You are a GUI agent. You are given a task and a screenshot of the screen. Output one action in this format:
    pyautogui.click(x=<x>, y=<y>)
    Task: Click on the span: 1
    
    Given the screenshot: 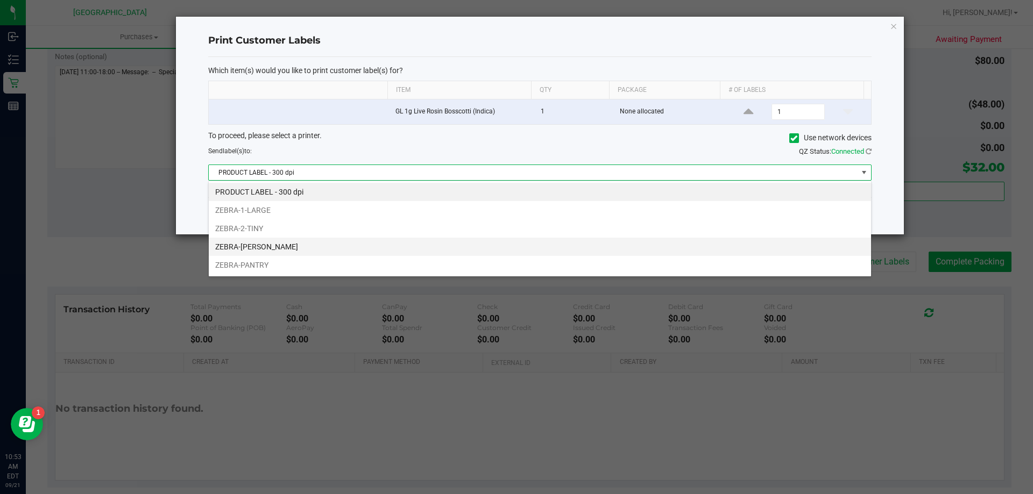 What is the action you would take?
    pyautogui.click(x=6, y=6)
    